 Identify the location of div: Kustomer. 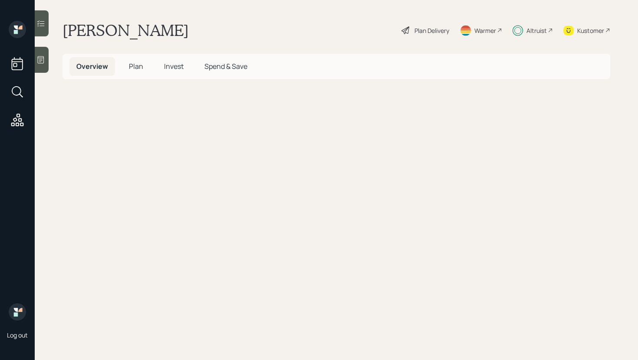
(590, 30).